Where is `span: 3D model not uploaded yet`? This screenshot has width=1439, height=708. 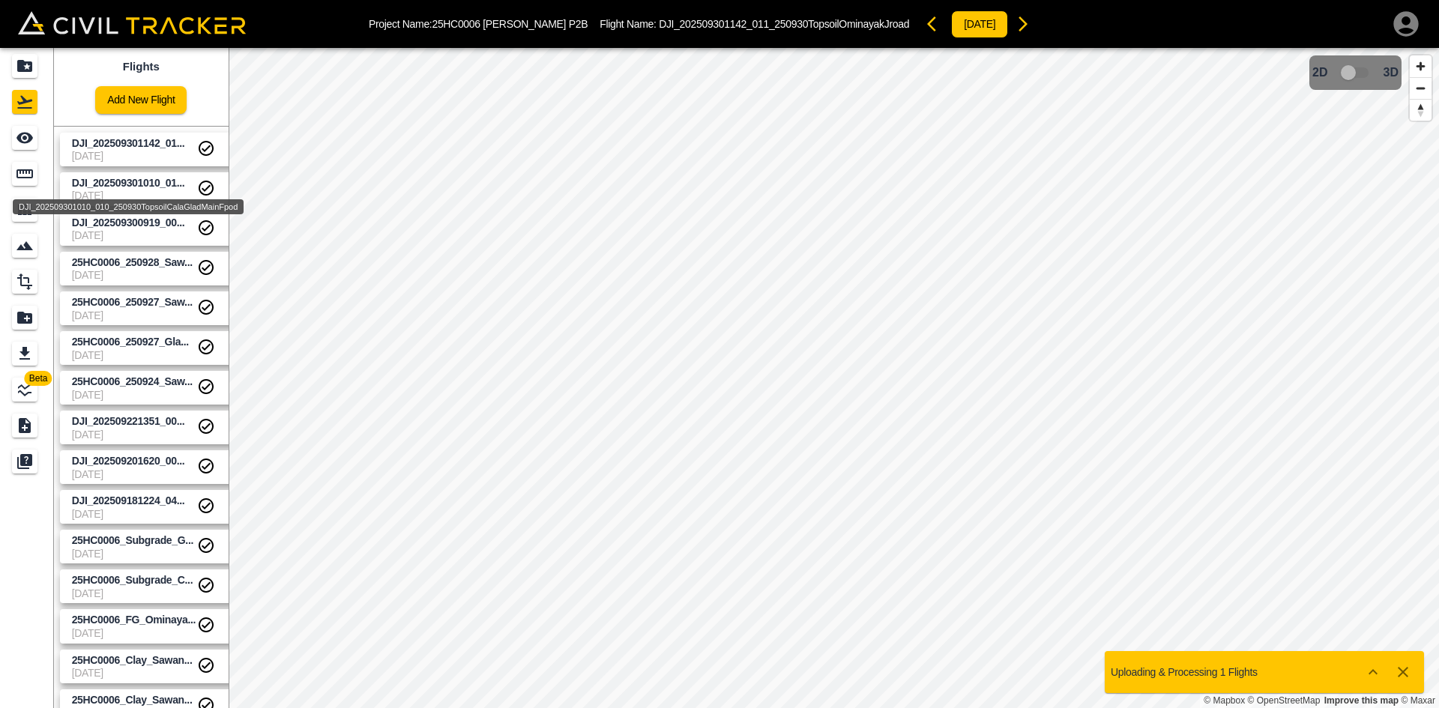
span: 3D model not uploaded yet is located at coordinates (1356, 73).